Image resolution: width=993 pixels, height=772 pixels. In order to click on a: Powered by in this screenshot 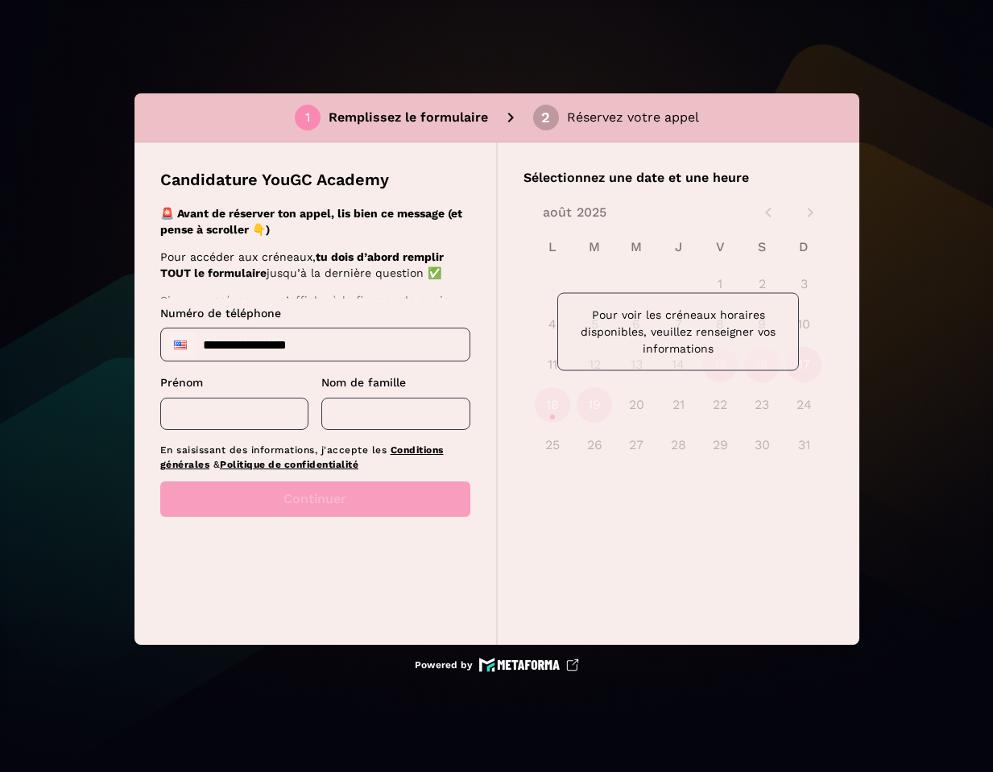, I will do `click(497, 665)`.